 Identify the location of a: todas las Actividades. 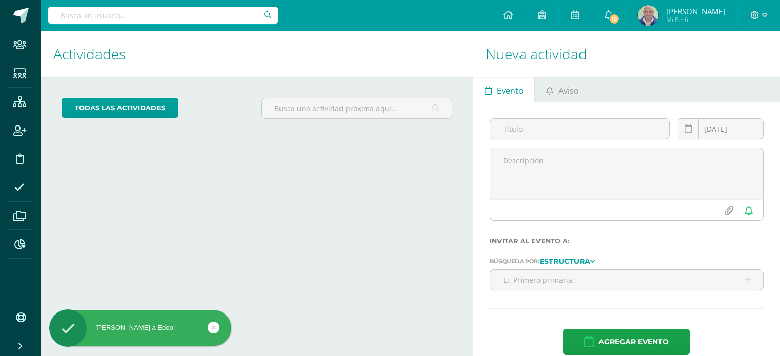
(120, 108).